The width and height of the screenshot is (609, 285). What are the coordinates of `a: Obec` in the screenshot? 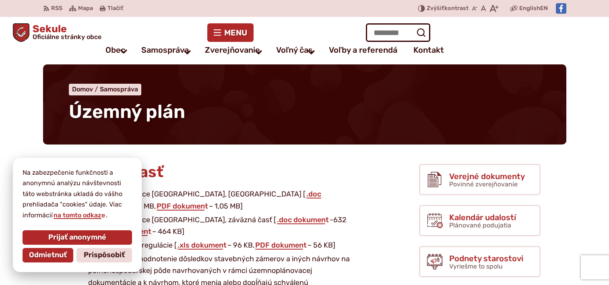 It's located at (115, 50).